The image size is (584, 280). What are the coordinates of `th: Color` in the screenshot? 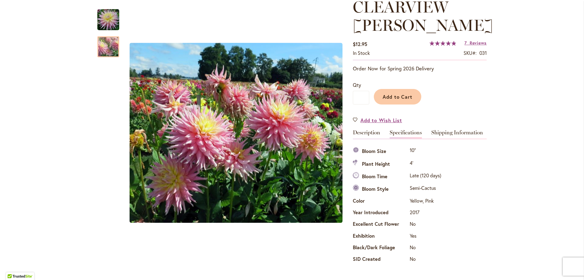 It's located at (381, 201).